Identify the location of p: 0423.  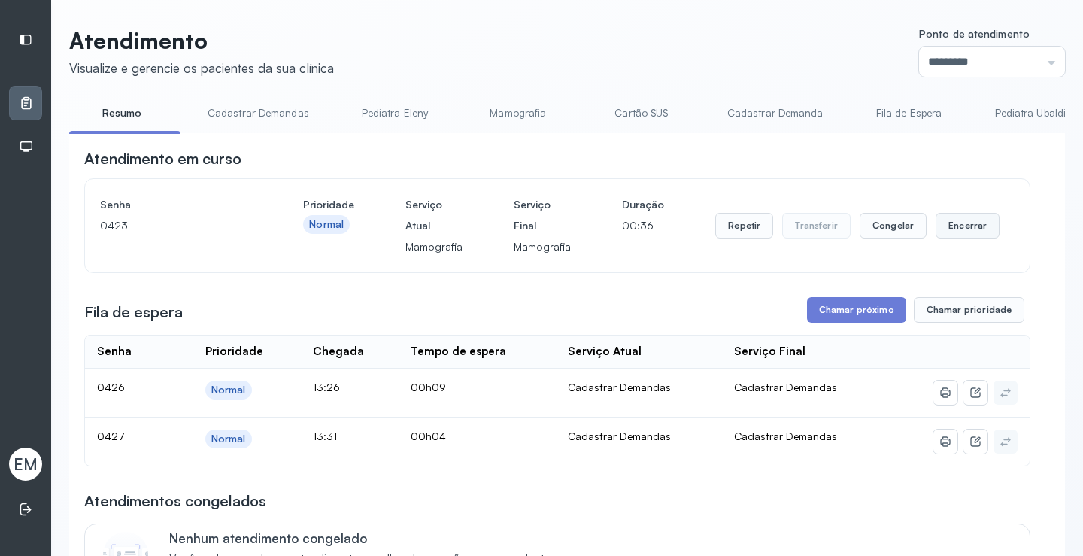
(176, 226).